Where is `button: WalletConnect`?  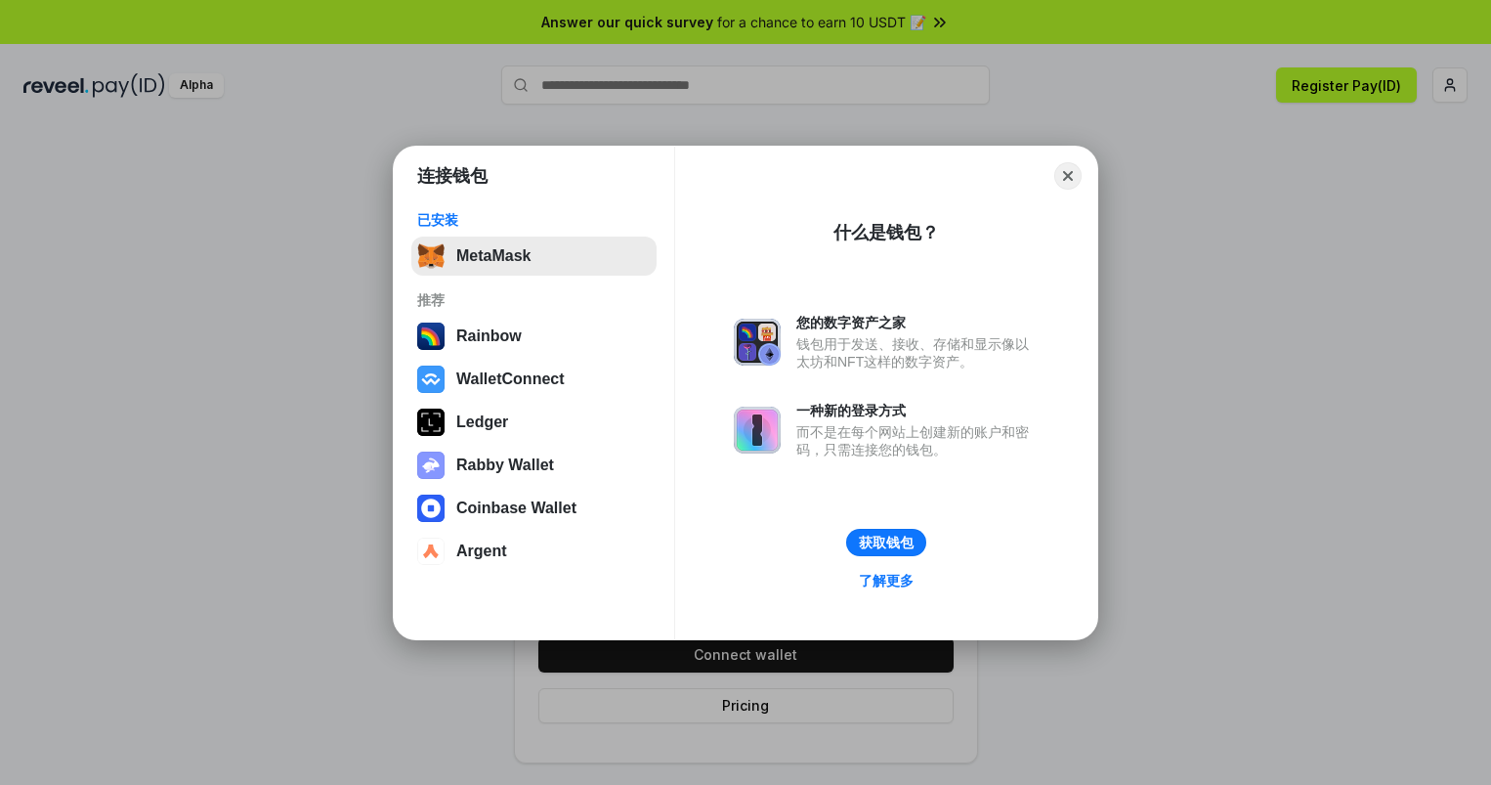 button: WalletConnect is located at coordinates (533, 379).